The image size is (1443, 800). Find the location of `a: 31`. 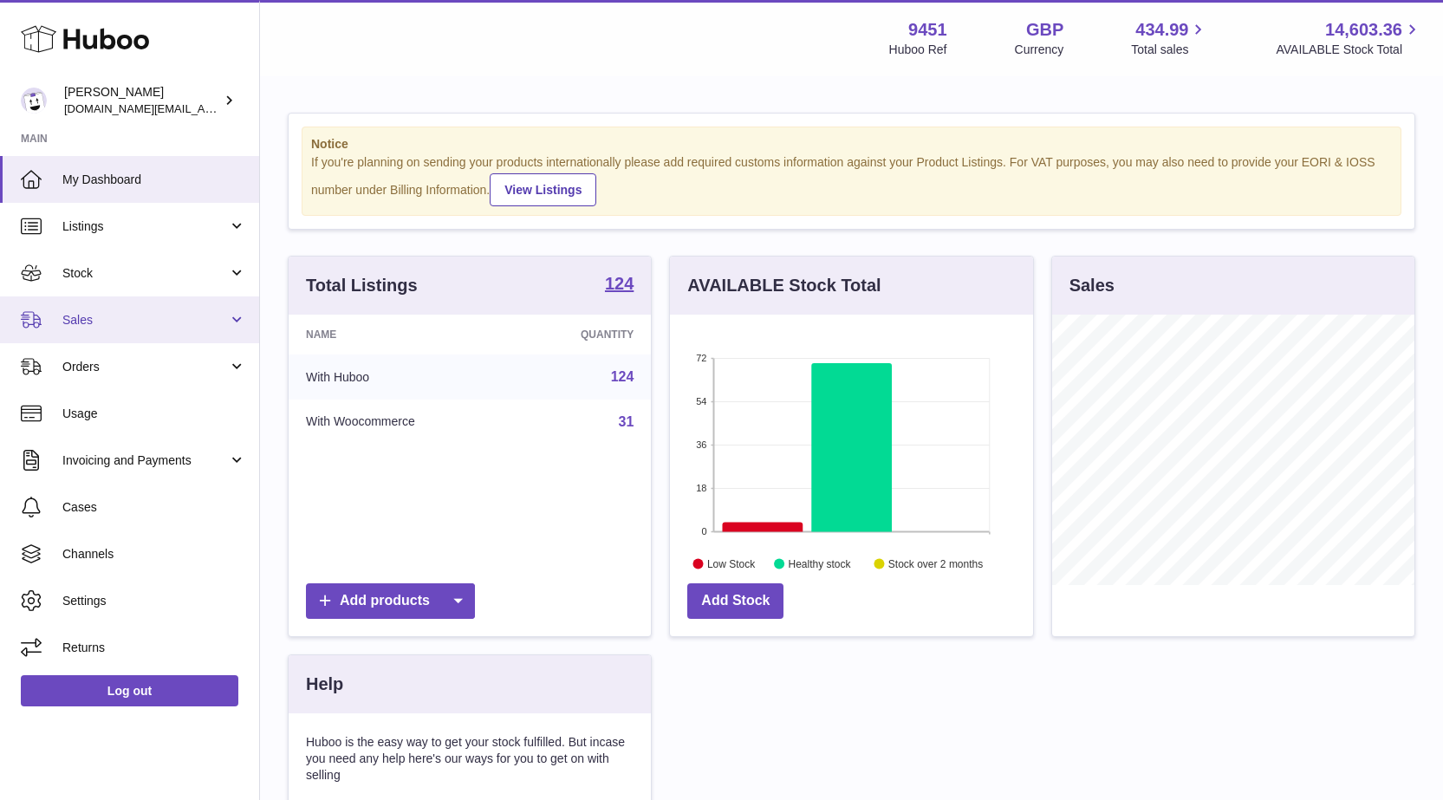

a: 31 is located at coordinates (627, 421).